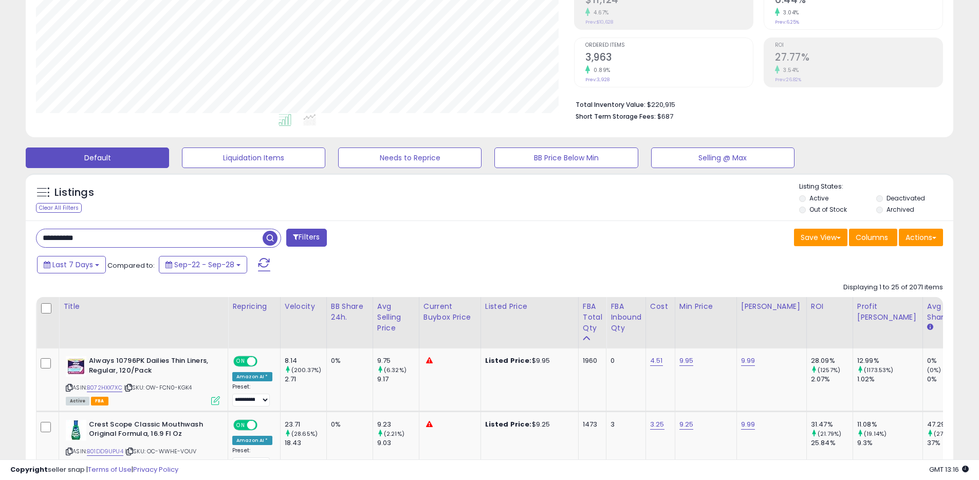 The width and height of the screenshot is (979, 480). I want to click on div: 1473, so click(590, 424).